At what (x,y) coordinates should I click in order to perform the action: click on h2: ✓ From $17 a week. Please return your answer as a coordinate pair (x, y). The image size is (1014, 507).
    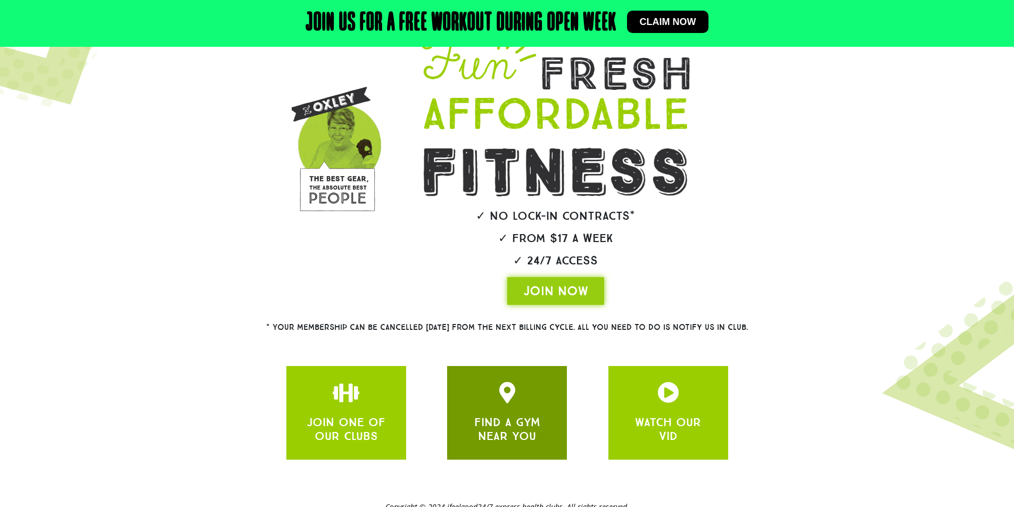
    Looking at the image, I should click on (556, 238).